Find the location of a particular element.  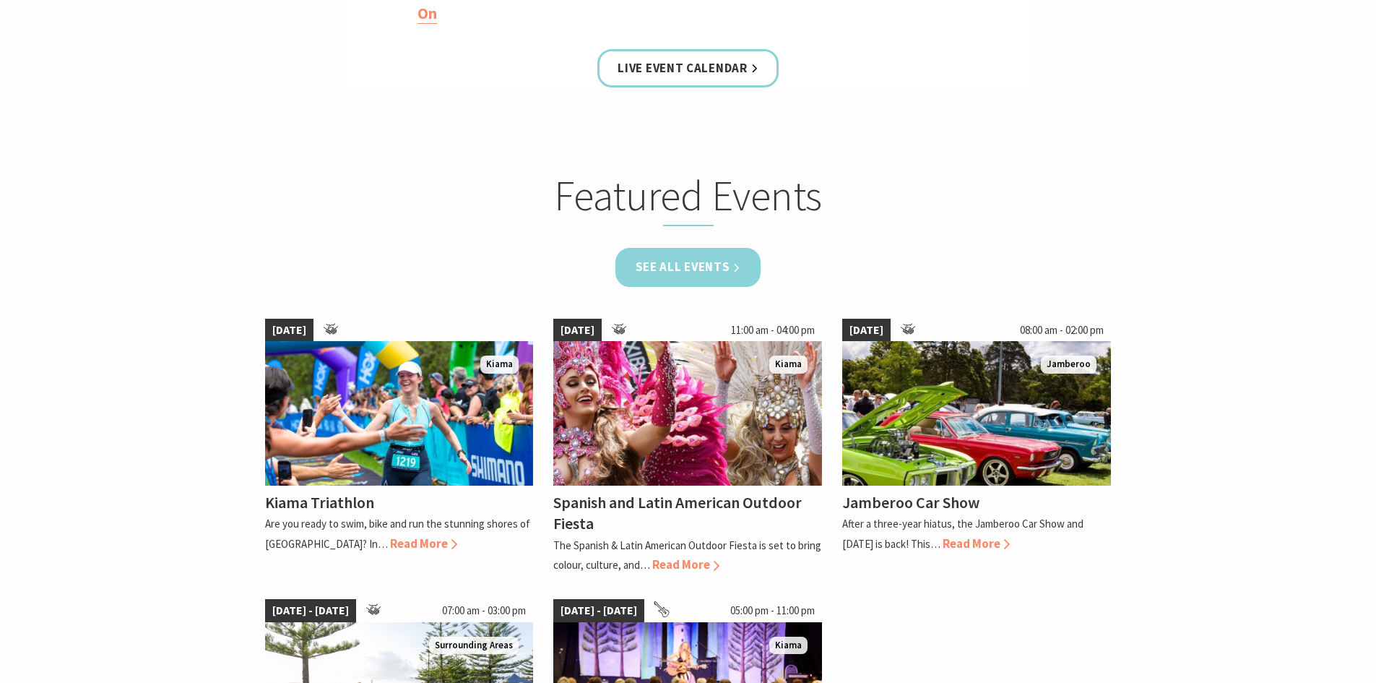

h4: Spanish and Latin American Outdoor Fiesta is located at coordinates (678, 512).